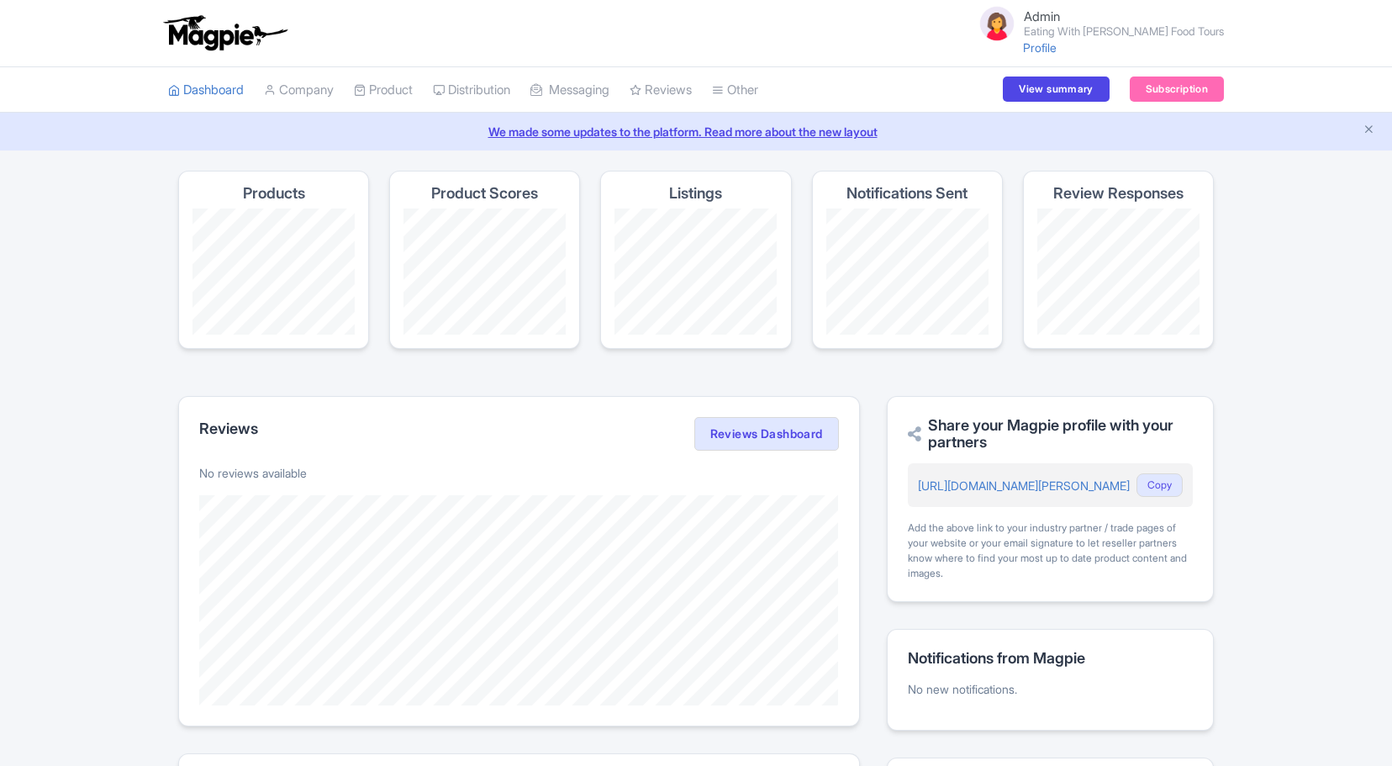 The height and width of the screenshot is (766, 1392). I want to click on h4: Listings, so click(695, 193).